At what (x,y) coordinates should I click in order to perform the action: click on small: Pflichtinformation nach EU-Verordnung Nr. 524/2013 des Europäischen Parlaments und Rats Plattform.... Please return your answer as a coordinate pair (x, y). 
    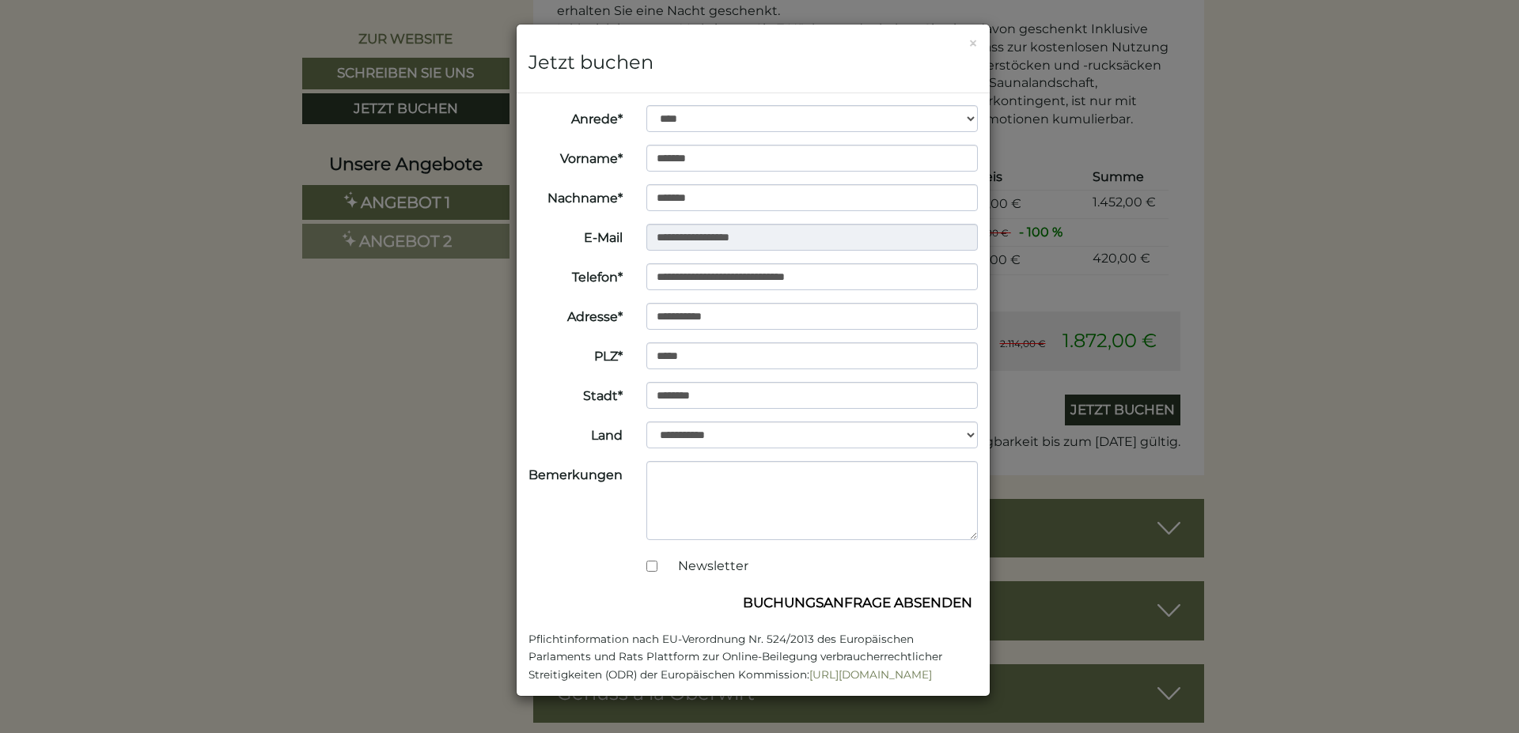
    Looking at the image, I should click on (735, 657).